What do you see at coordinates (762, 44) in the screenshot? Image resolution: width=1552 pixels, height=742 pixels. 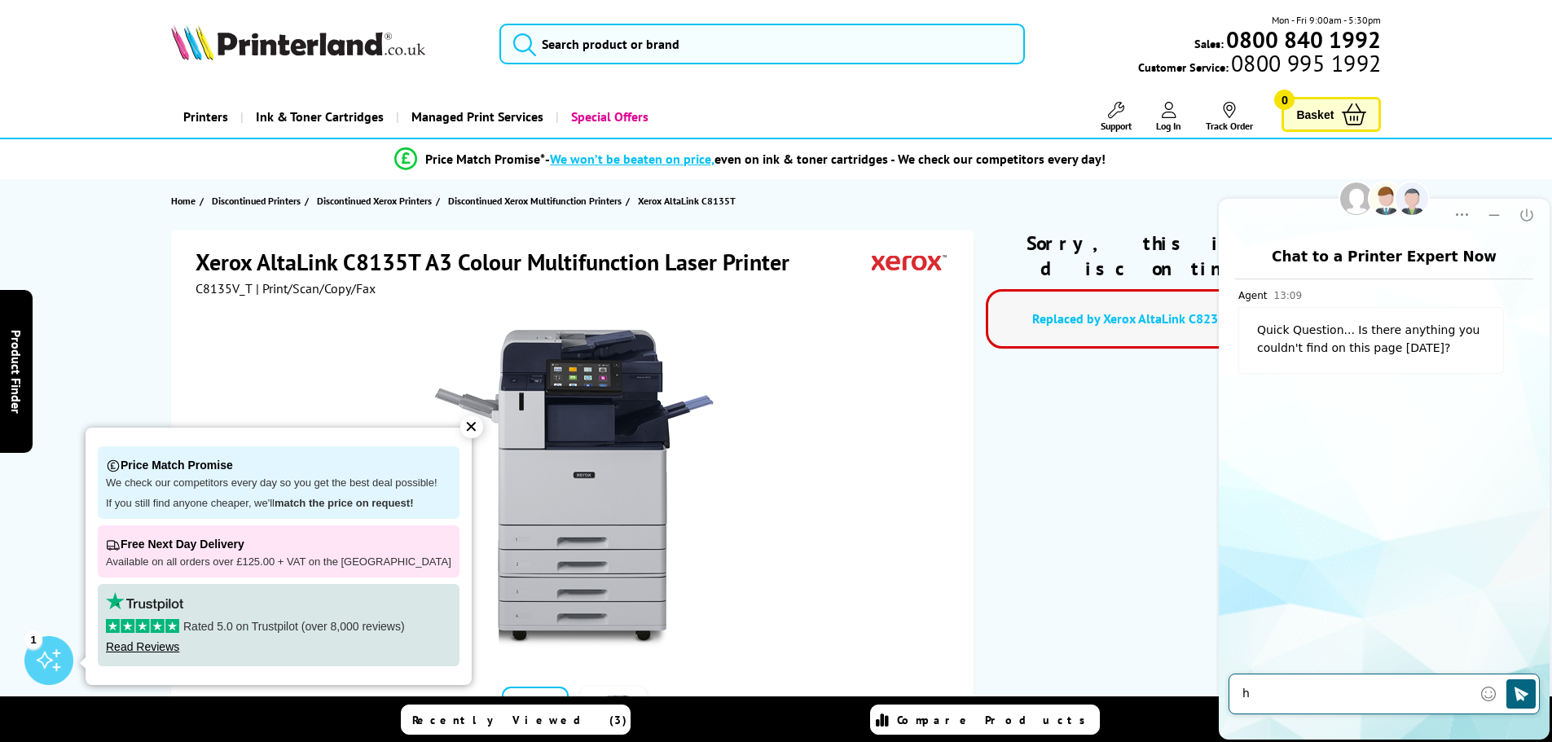 I see `input: Search product or brand` at bounding box center [762, 44].